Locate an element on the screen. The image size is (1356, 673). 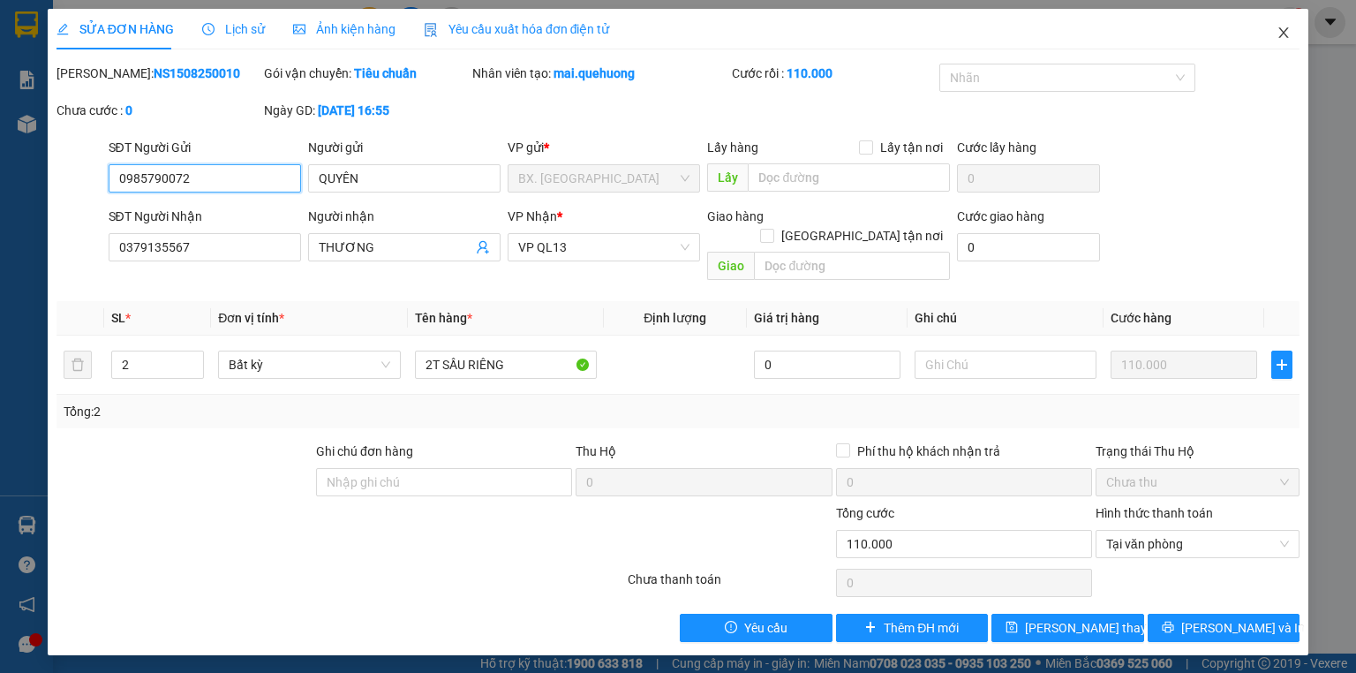
div: Cước rồi : is located at coordinates (833, 73).